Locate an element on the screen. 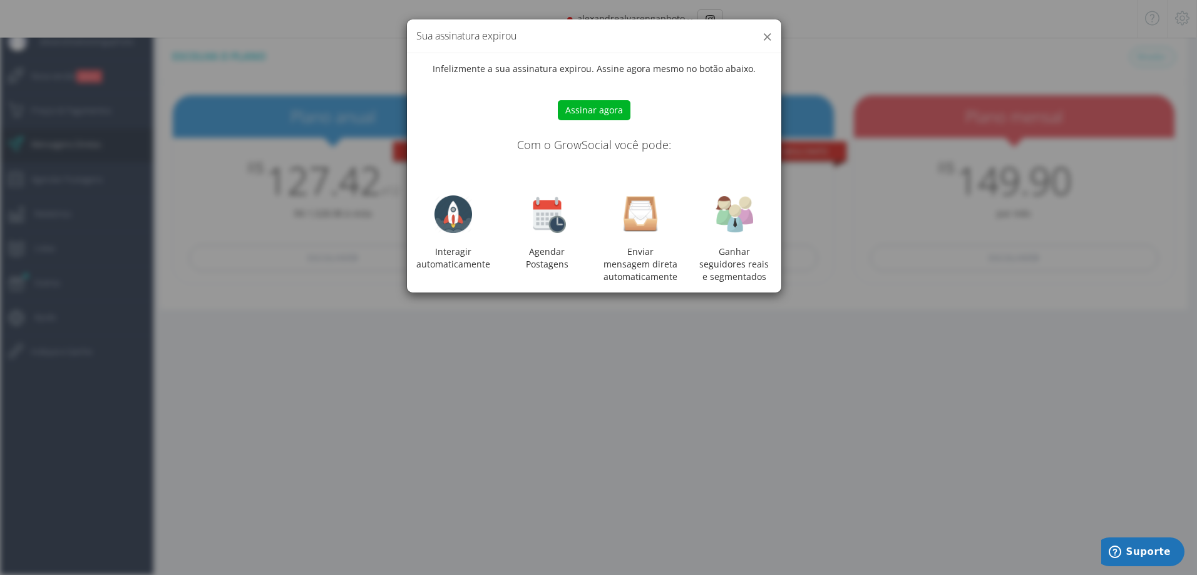 The height and width of the screenshot is (575, 1197). span: Suporte is located at coordinates (47, 14).